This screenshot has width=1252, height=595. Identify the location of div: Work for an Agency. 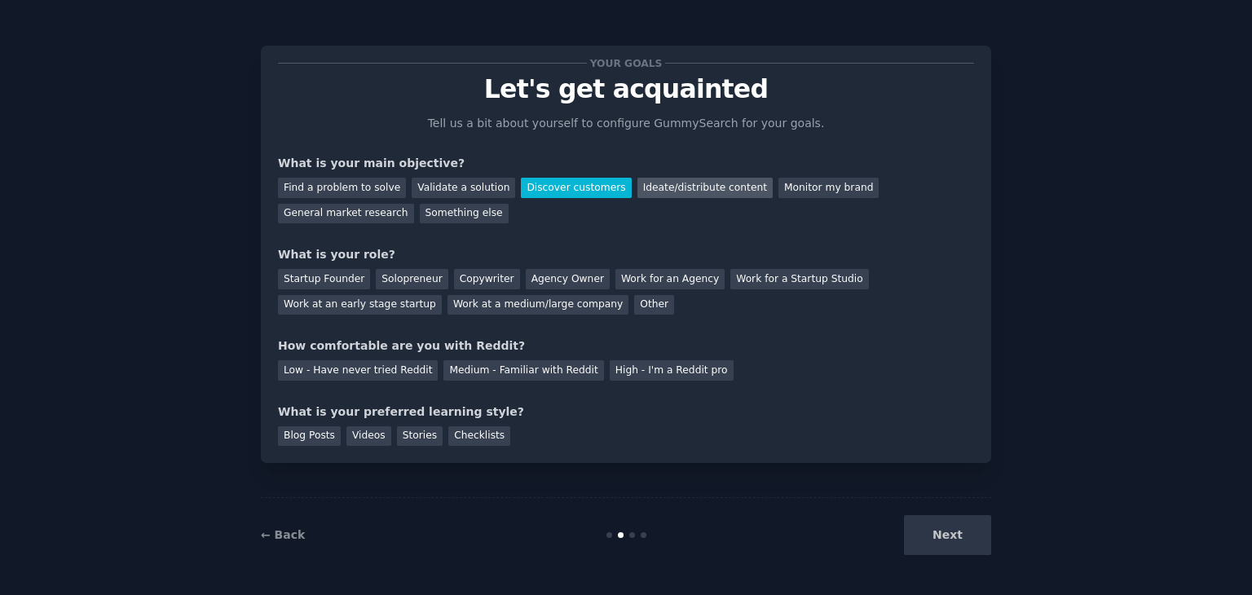
(670, 279).